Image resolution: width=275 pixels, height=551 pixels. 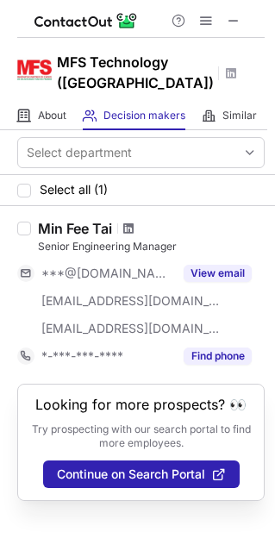 What do you see at coordinates (73, 190) in the screenshot?
I see `span: Select all (1)` at bounding box center [73, 190].